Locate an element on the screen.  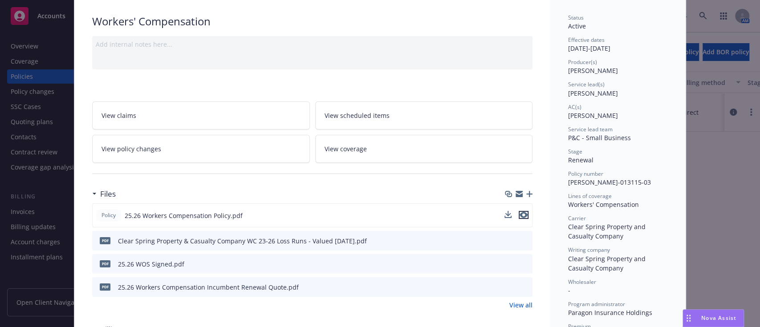
span: Service lead(s) is located at coordinates (586, 84).